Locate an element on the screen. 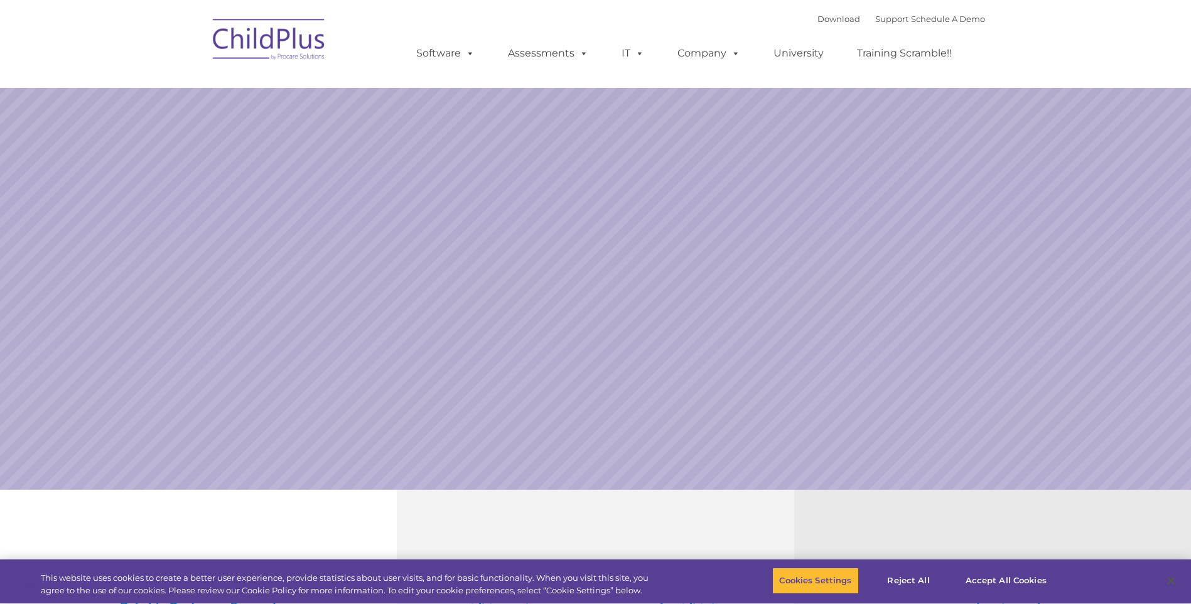 Image resolution: width=1191 pixels, height=604 pixels. a: Schedule A Demo is located at coordinates (948, 19).